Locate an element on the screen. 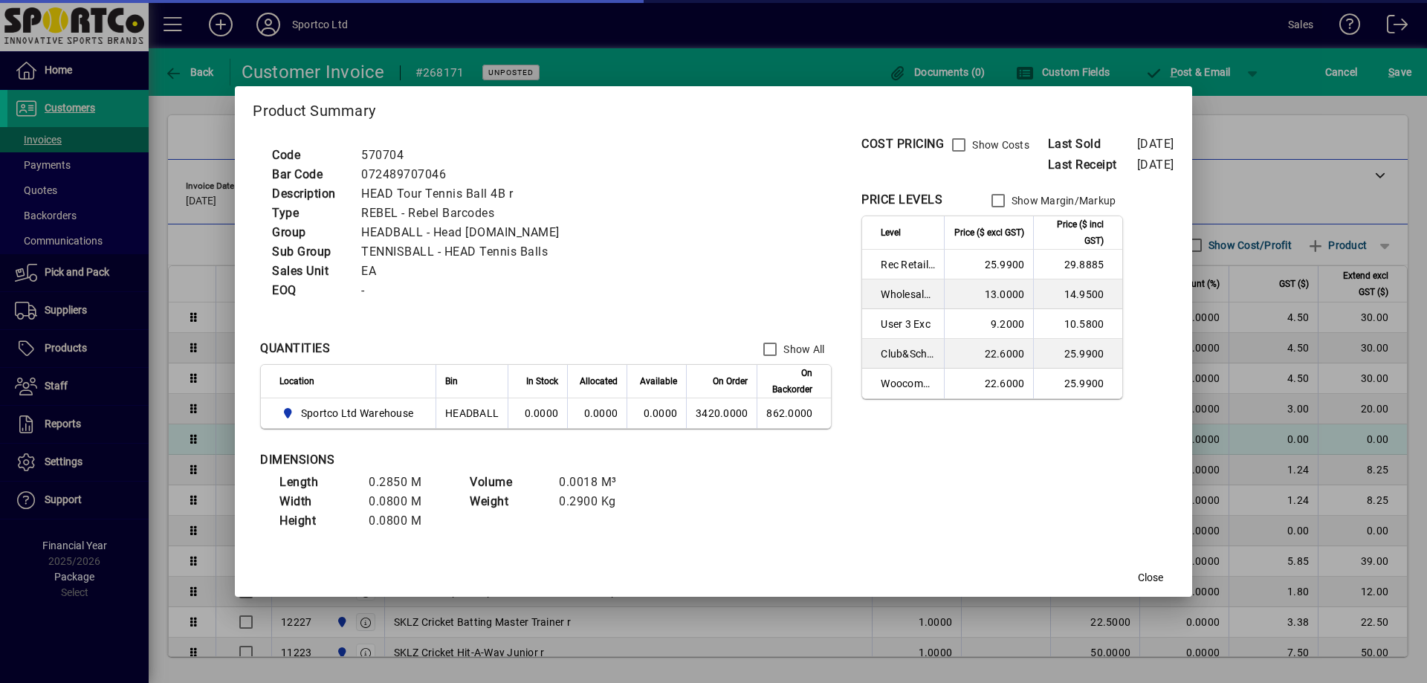 This screenshot has width=1427, height=683. h2: Product Summary is located at coordinates (713, 108).